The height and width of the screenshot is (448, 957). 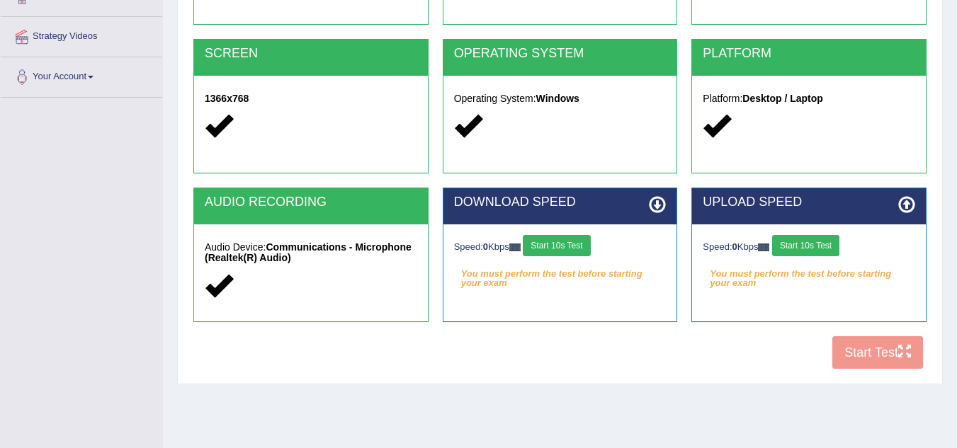 I want to click on h2: SCREEN, so click(x=311, y=54).